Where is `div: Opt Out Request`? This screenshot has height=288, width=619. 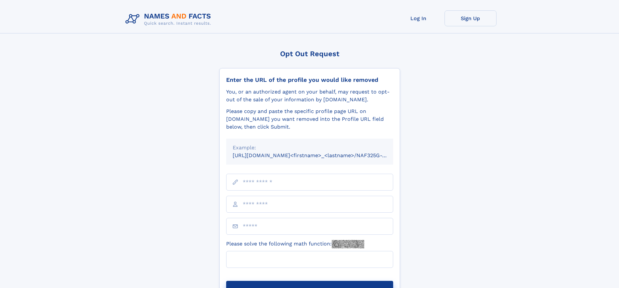
div: Opt Out Request is located at coordinates (310, 54).